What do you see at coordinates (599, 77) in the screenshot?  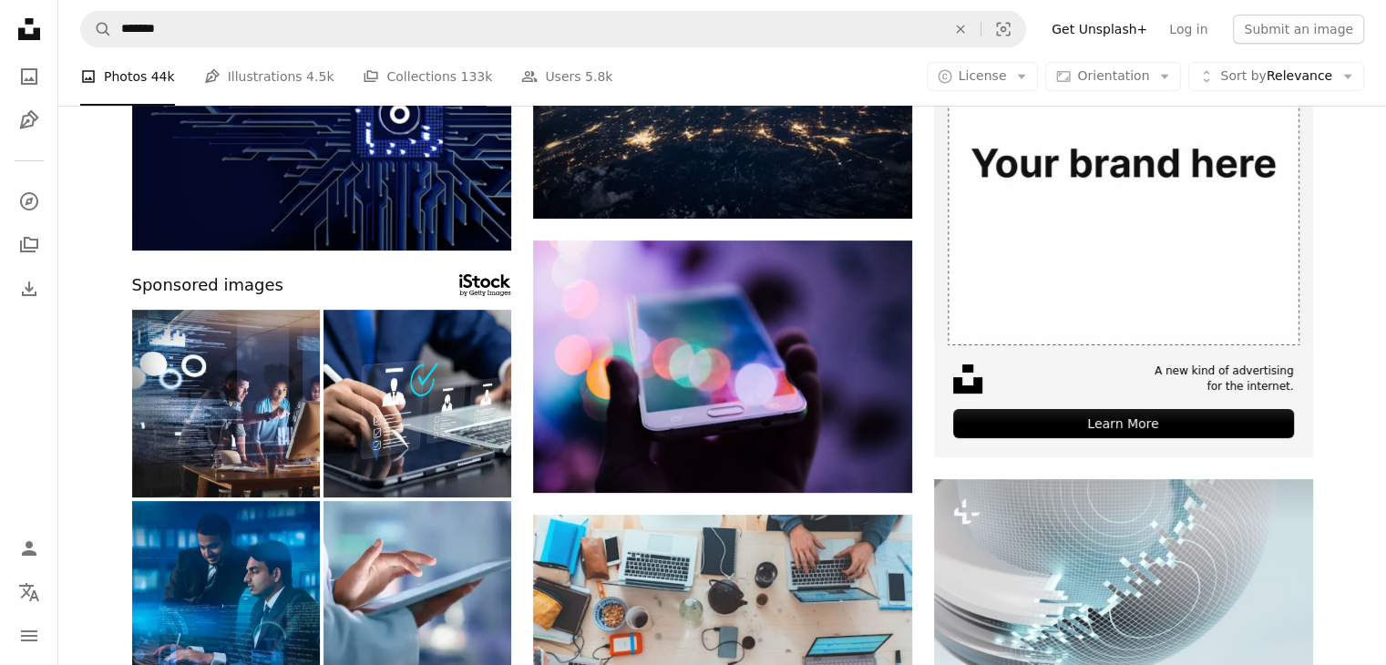 I see `span: 5.8k` at bounding box center [599, 77].